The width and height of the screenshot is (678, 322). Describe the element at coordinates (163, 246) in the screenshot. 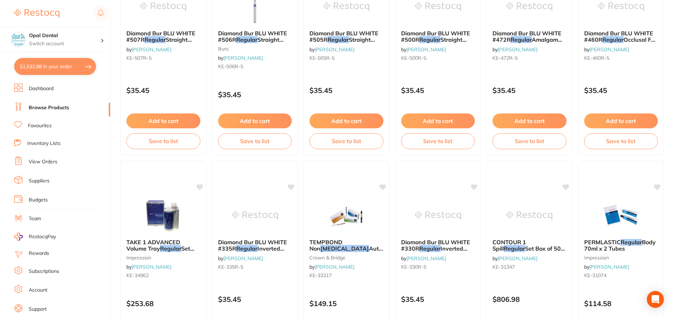

I see `b: TAKE 1 ADVANCED Volume Tray Regular Set 380ml x2 cartridge` at that location.